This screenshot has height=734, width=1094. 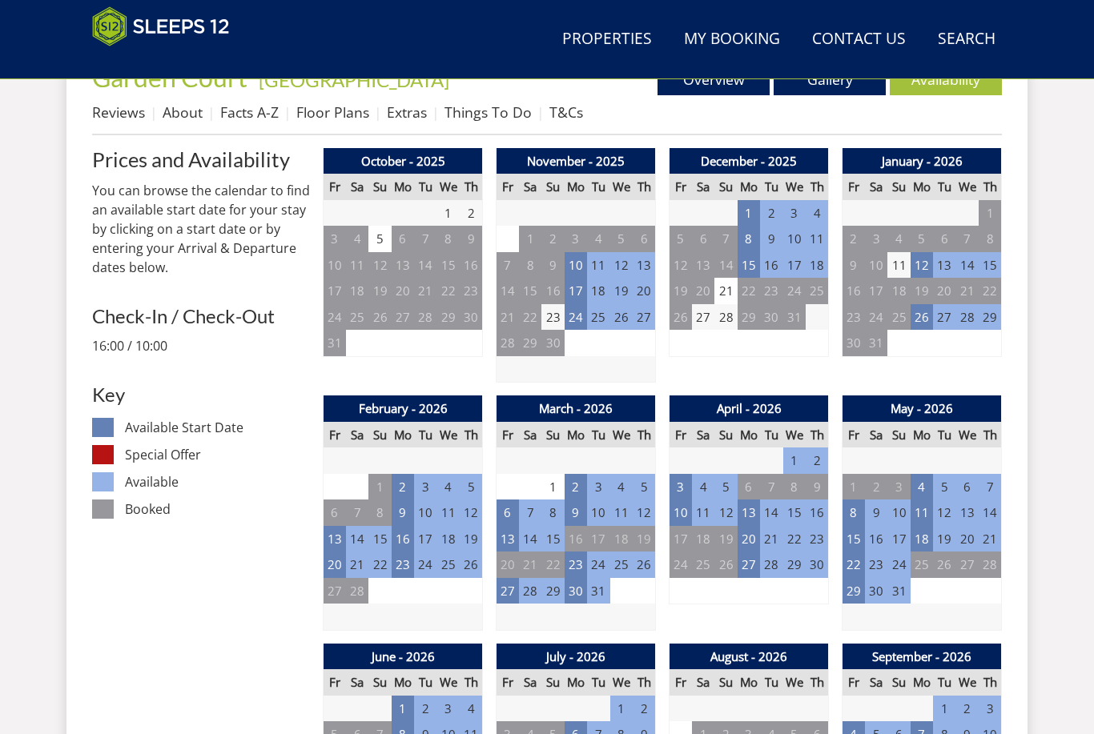 I want to click on td: 29, so click(x=749, y=317).